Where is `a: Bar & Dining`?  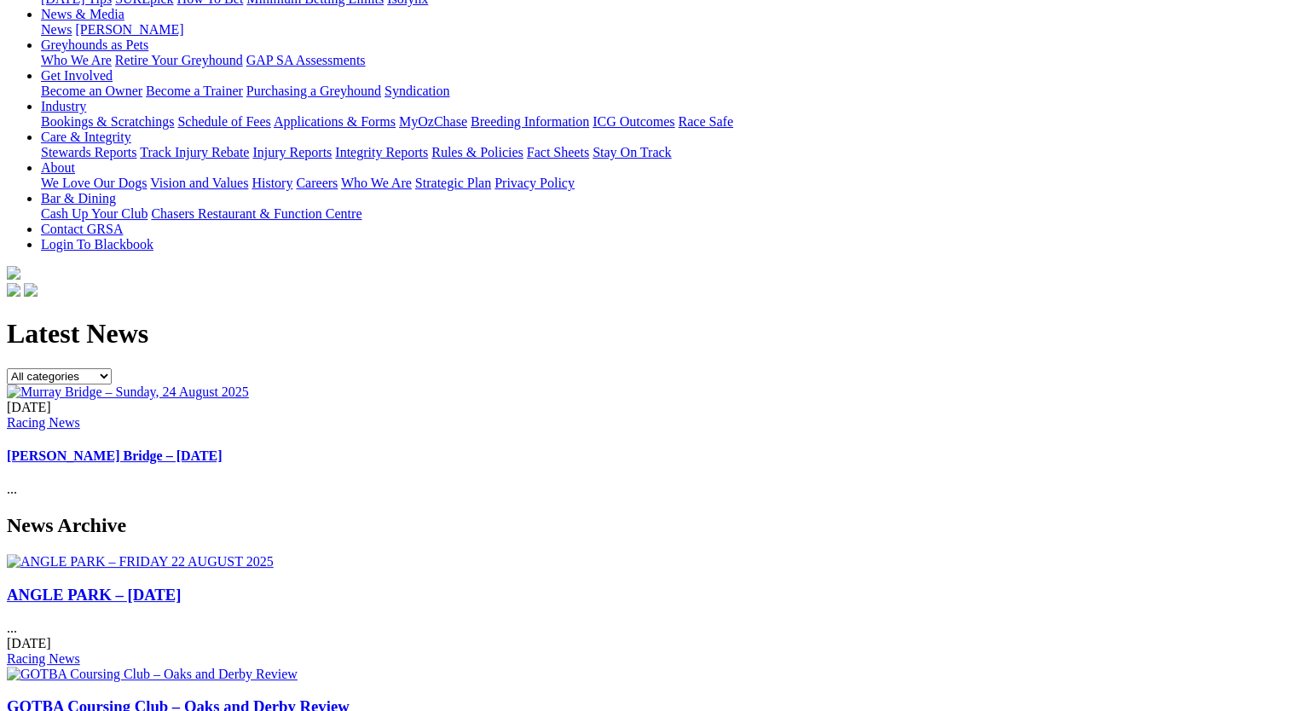
a: Bar & Dining is located at coordinates (78, 198).